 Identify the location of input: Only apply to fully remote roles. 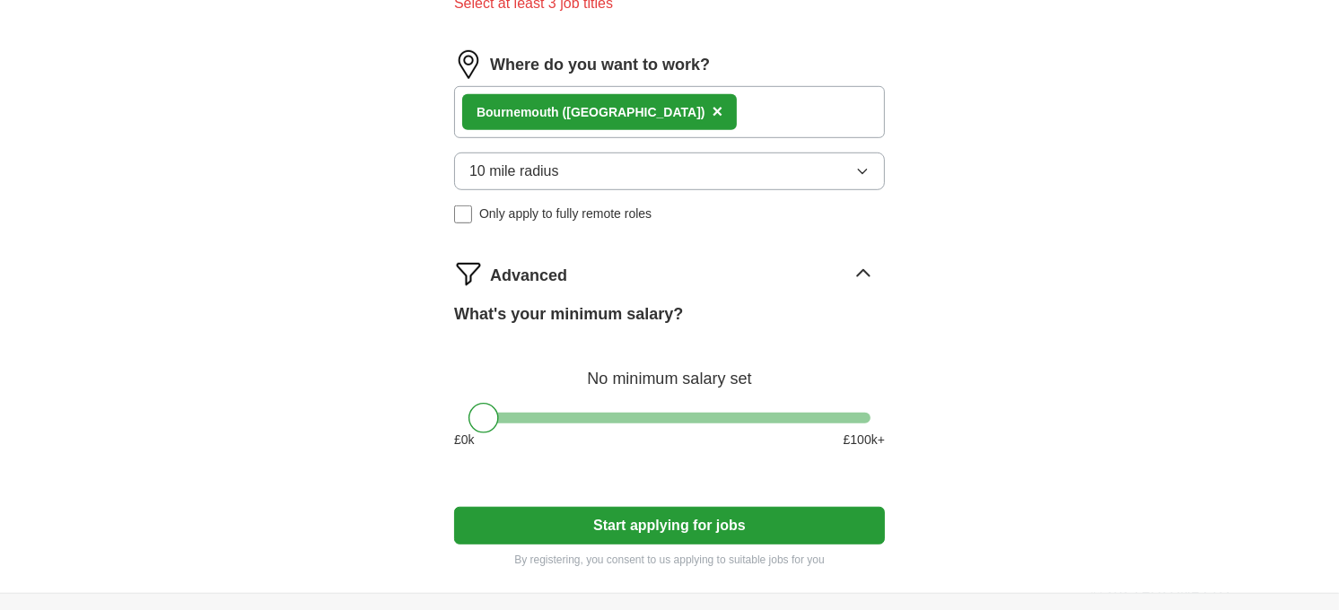
(463, 215).